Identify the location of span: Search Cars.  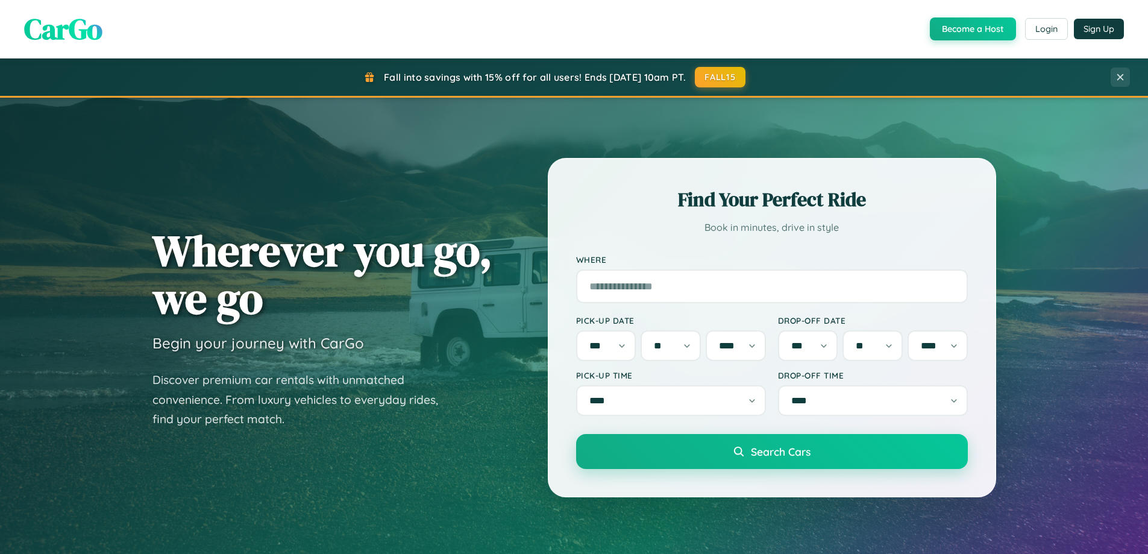
(780, 451).